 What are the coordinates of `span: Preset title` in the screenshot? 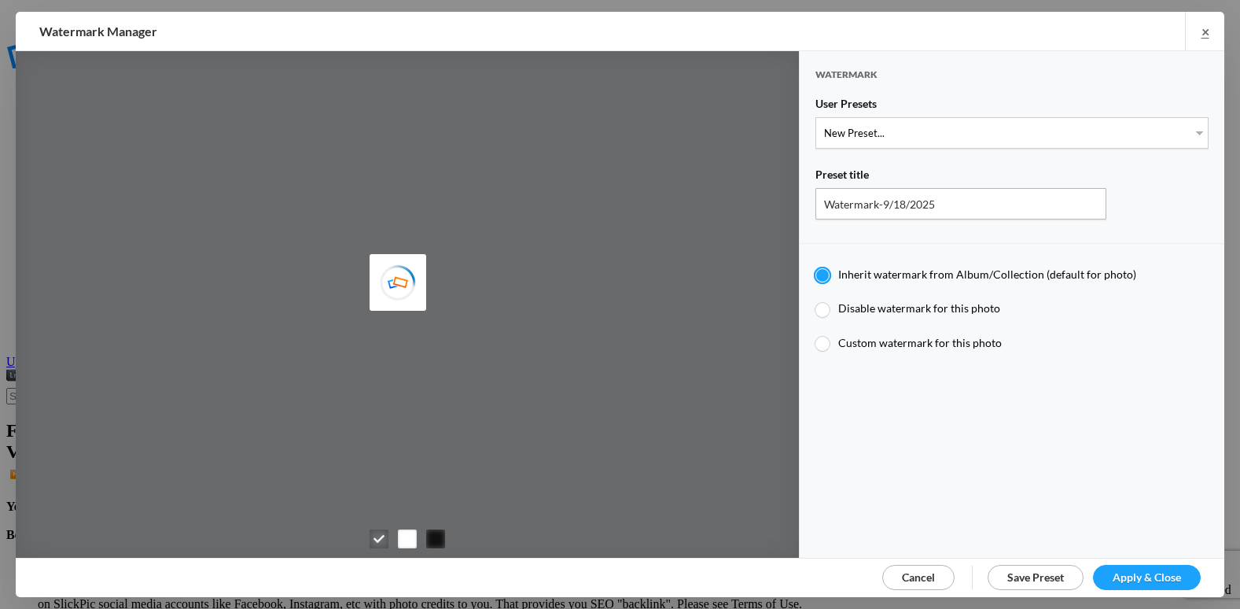 It's located at (842, 178).